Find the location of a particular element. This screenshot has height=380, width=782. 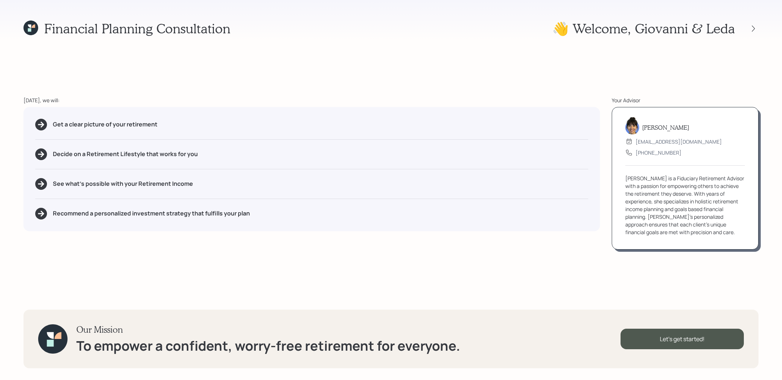

h5: Decide on a Retirement Lifestyle that works for you is located at coordinates (125, 154).